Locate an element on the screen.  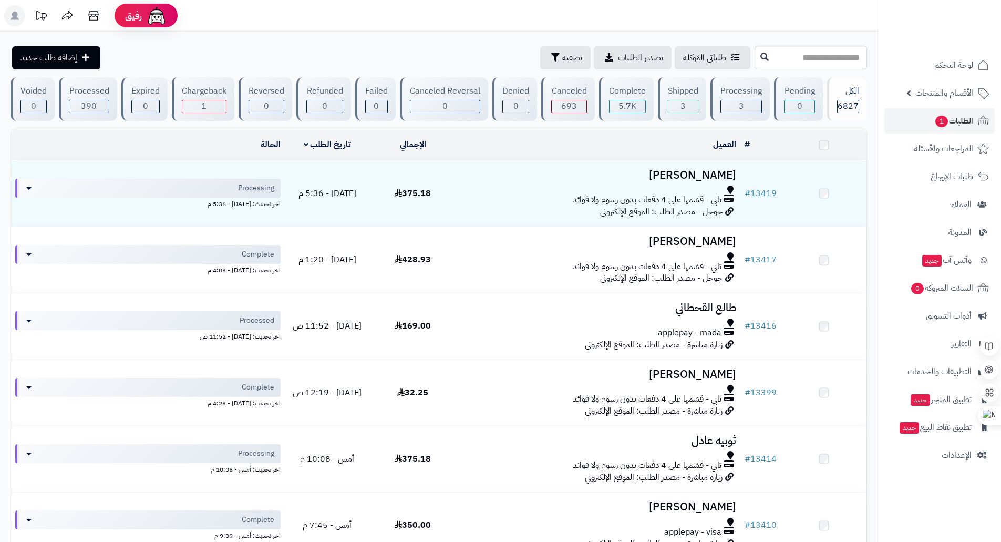
a: Denied 0 is located at coordinates (514, 99).